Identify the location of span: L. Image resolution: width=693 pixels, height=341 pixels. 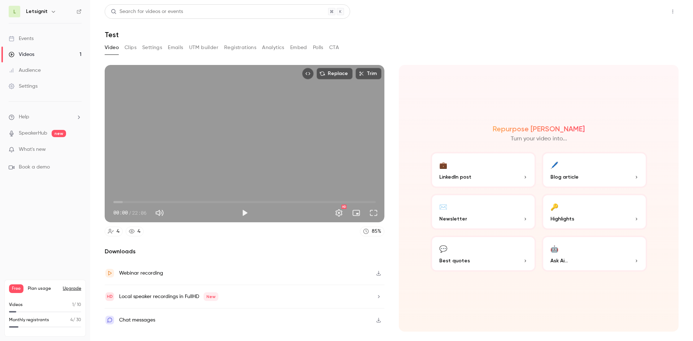
(14, 12).